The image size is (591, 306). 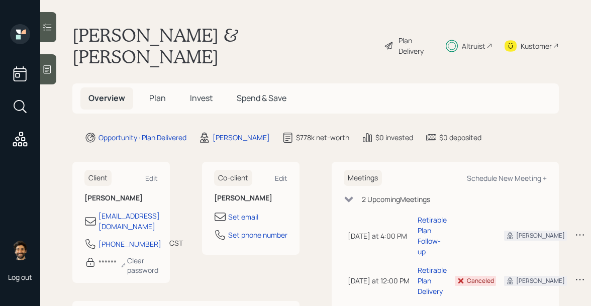 I want to click on div: $0 invested, so click(x=394, y=137).